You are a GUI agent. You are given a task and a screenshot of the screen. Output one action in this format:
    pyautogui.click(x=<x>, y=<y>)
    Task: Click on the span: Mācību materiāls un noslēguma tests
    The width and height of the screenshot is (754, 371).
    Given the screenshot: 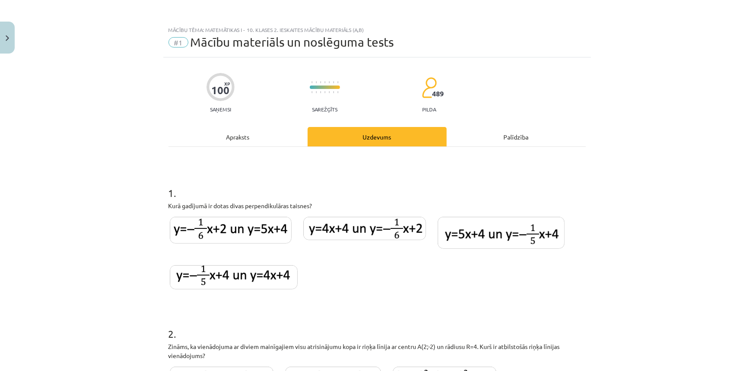 What is the action you would take?
    pyautogui.click(x=292, y=42)
    